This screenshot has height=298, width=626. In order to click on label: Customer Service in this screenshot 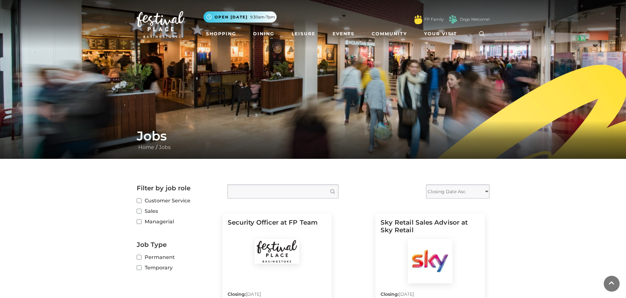, I will do `click(177, 201)`.